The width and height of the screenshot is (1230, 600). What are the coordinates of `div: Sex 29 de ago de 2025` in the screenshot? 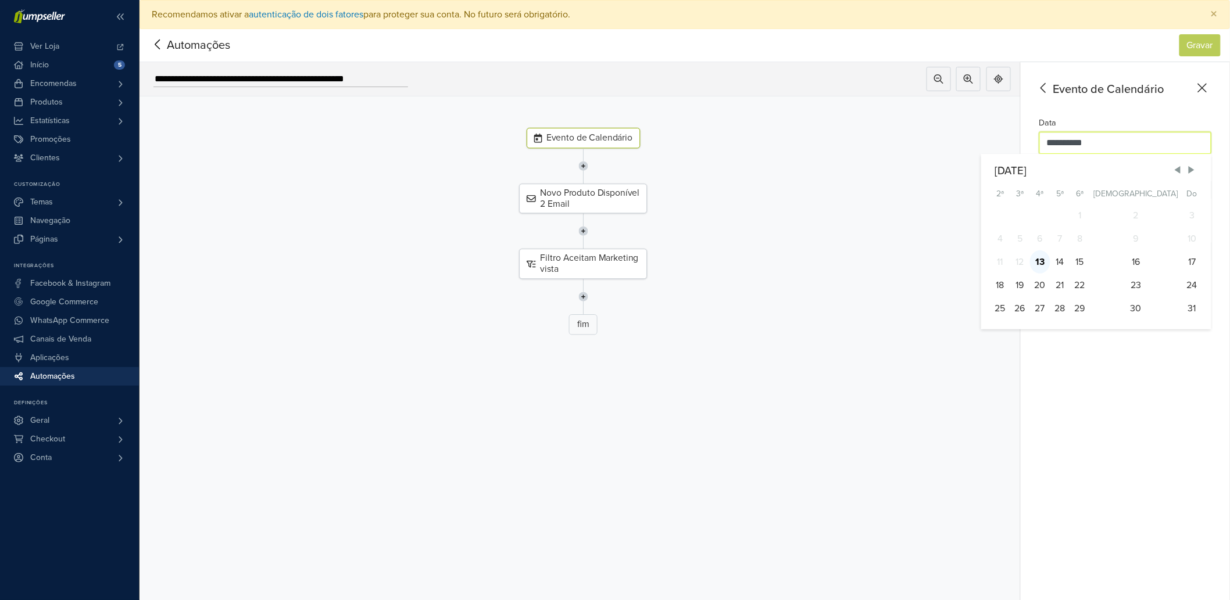 It's located at (1080, 309).